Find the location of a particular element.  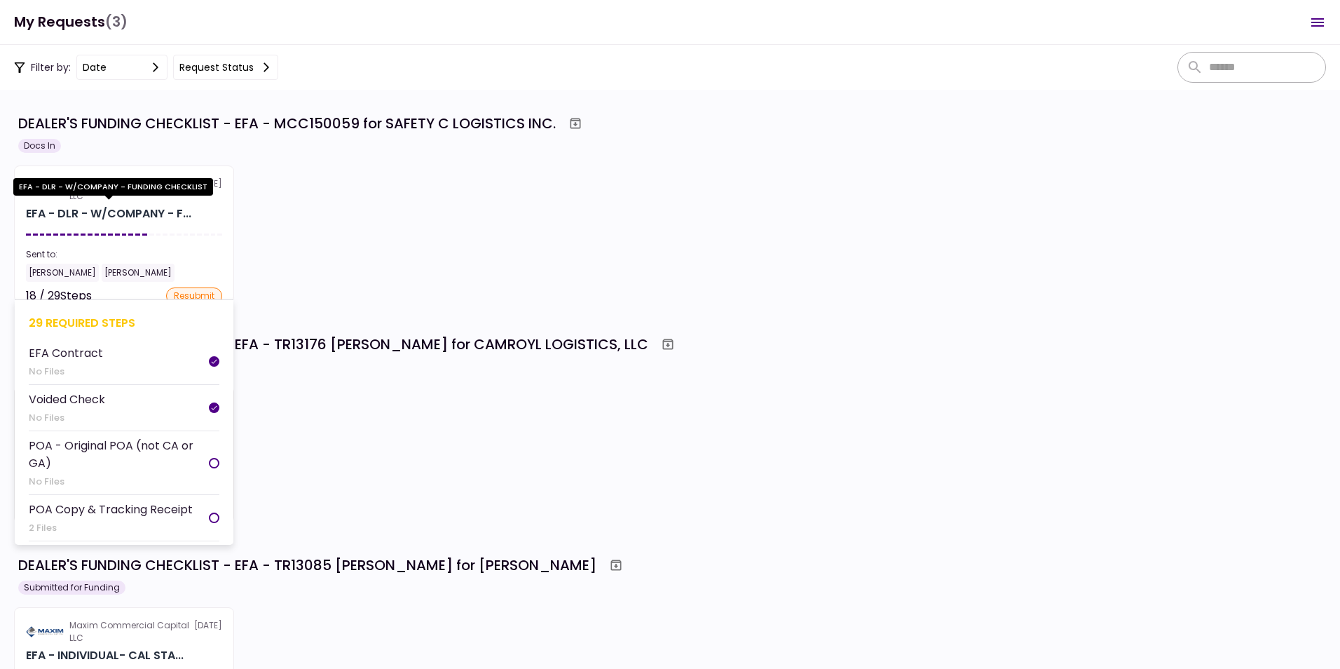

div: EFA Contract is located at coordinates (66, 353).